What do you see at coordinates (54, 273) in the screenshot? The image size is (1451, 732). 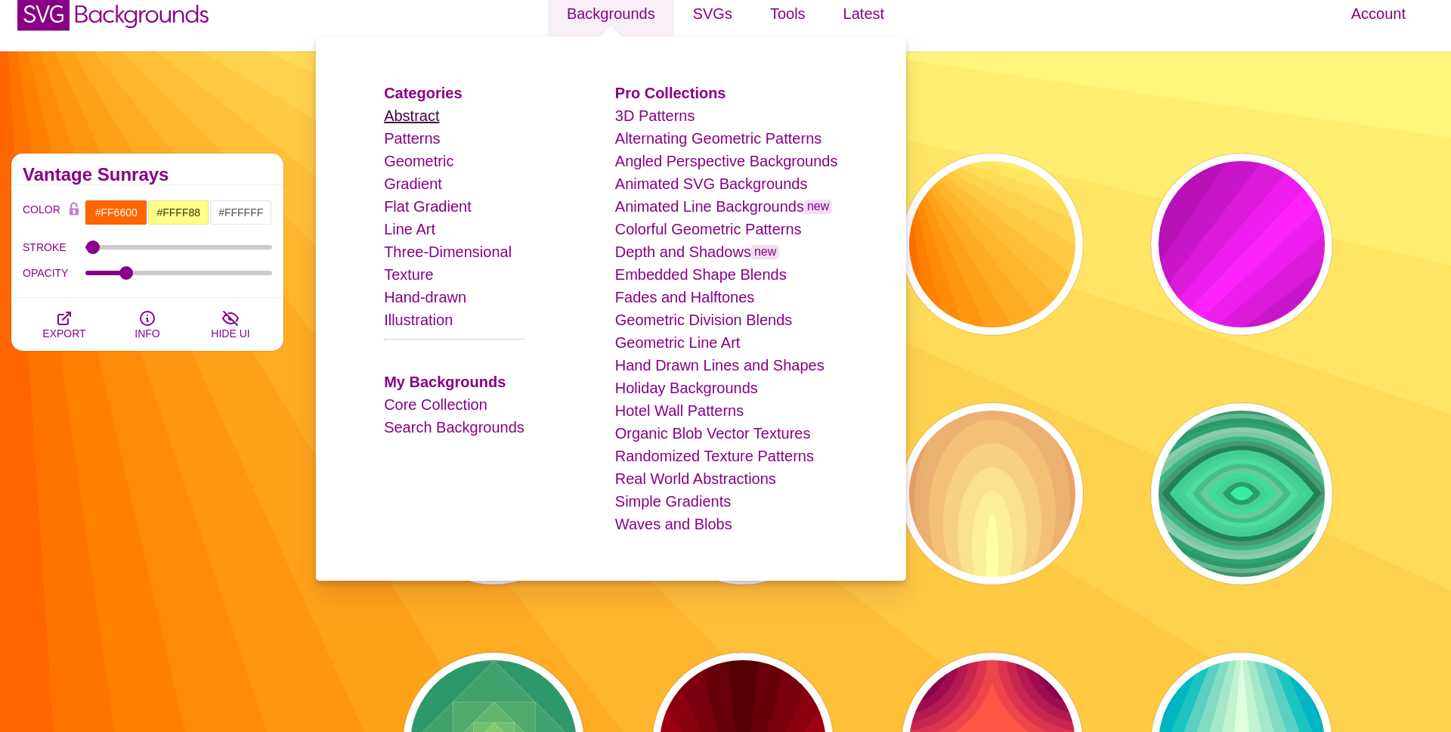 I see `label: OPACITY` at bounding box center [54, 273].